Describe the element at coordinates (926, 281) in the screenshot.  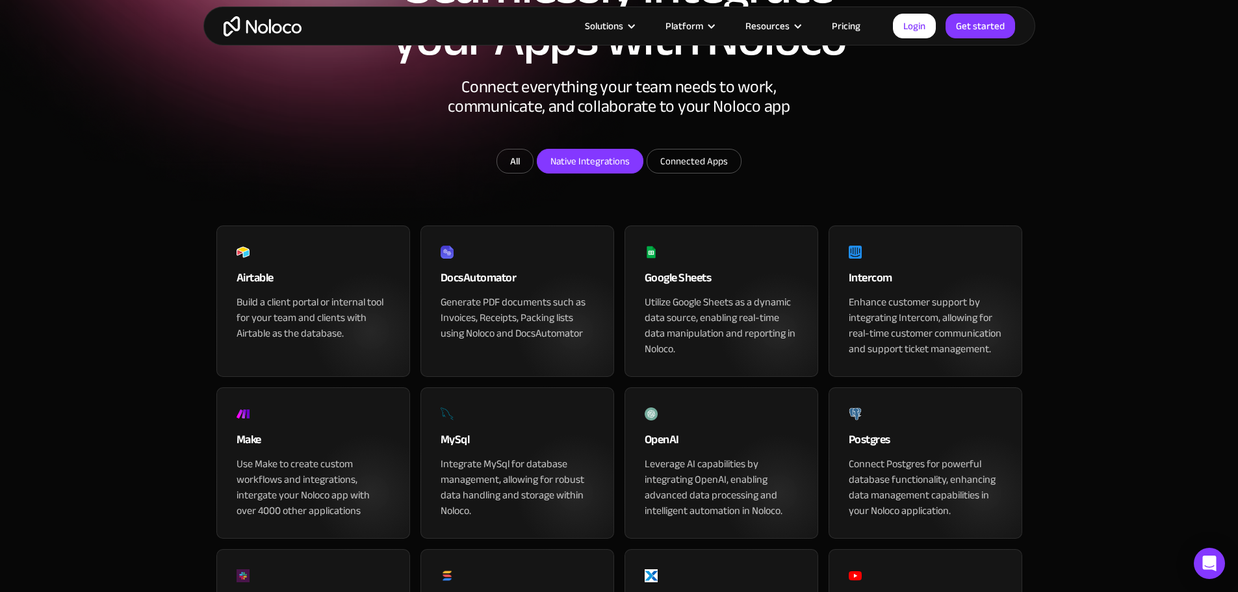
I see `div: Intercom` at that location.